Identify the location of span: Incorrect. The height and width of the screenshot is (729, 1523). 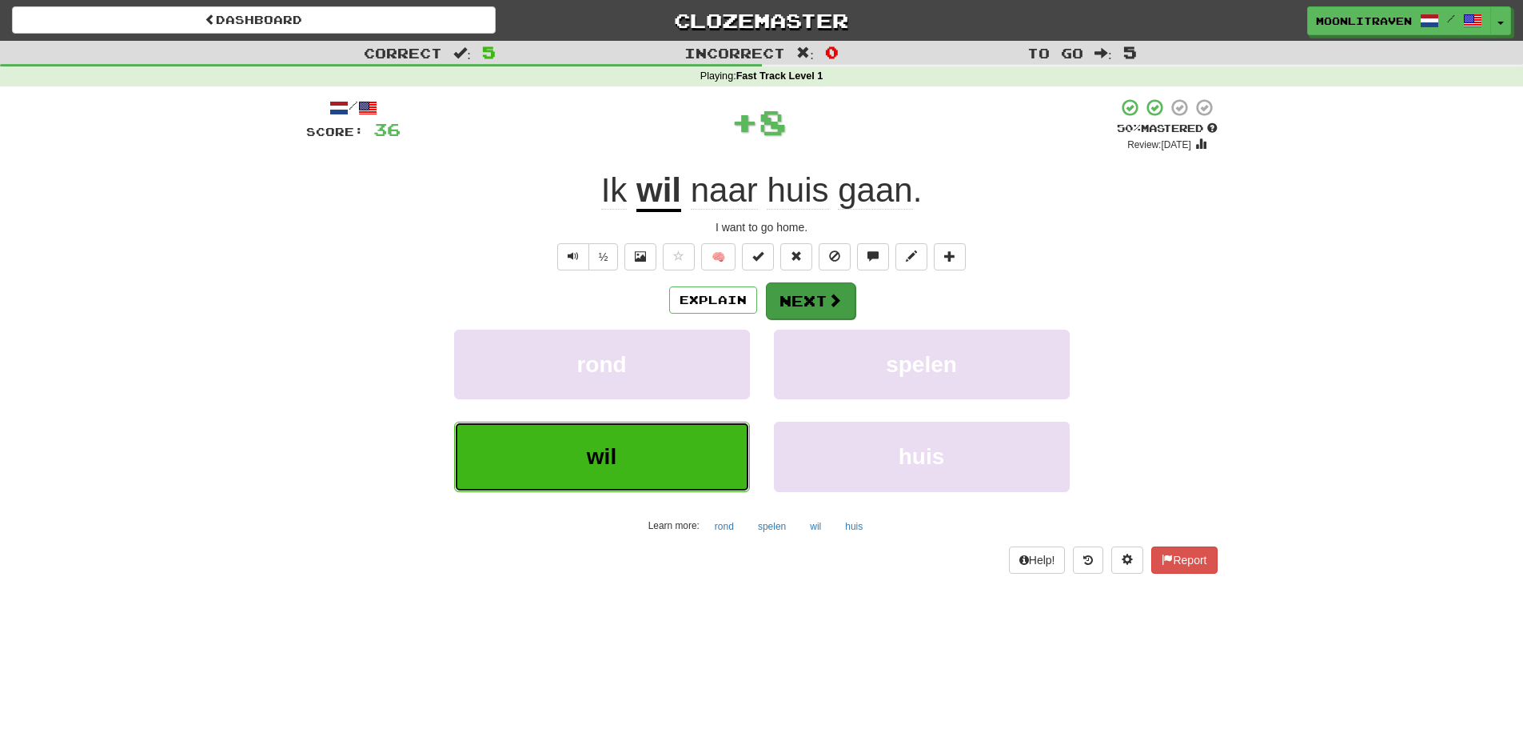
(735, 53).